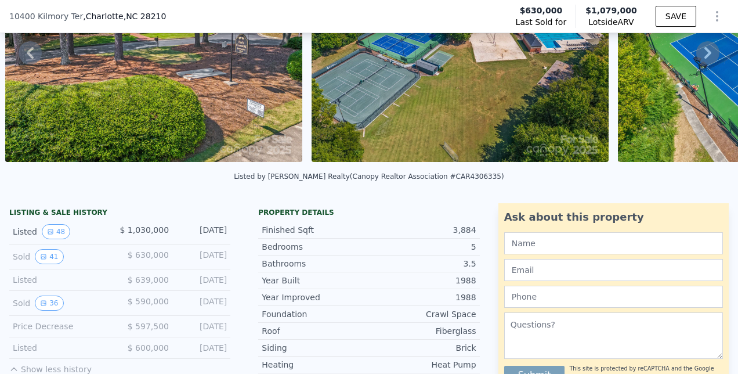 The width and height of the screenshot is (738, 374). Describe the element at coordinates (119, 213) in the screenshot. I see `div: LISTING & SALE HISTORY` at that location.